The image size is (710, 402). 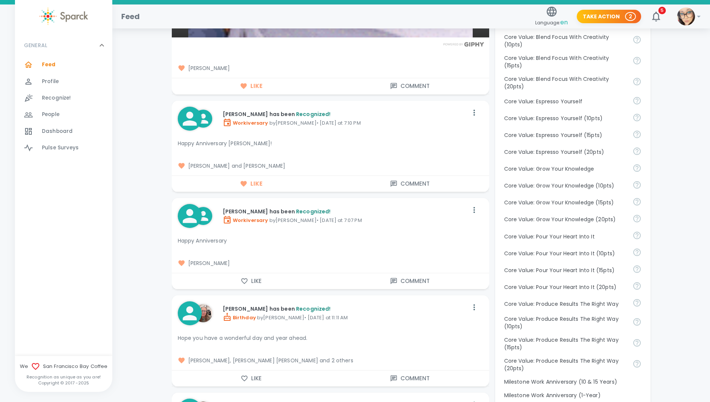 What do you see at coordinates (64, 82) in the screenshot?
I see `div: Profile` at bounding box center [64, 82].